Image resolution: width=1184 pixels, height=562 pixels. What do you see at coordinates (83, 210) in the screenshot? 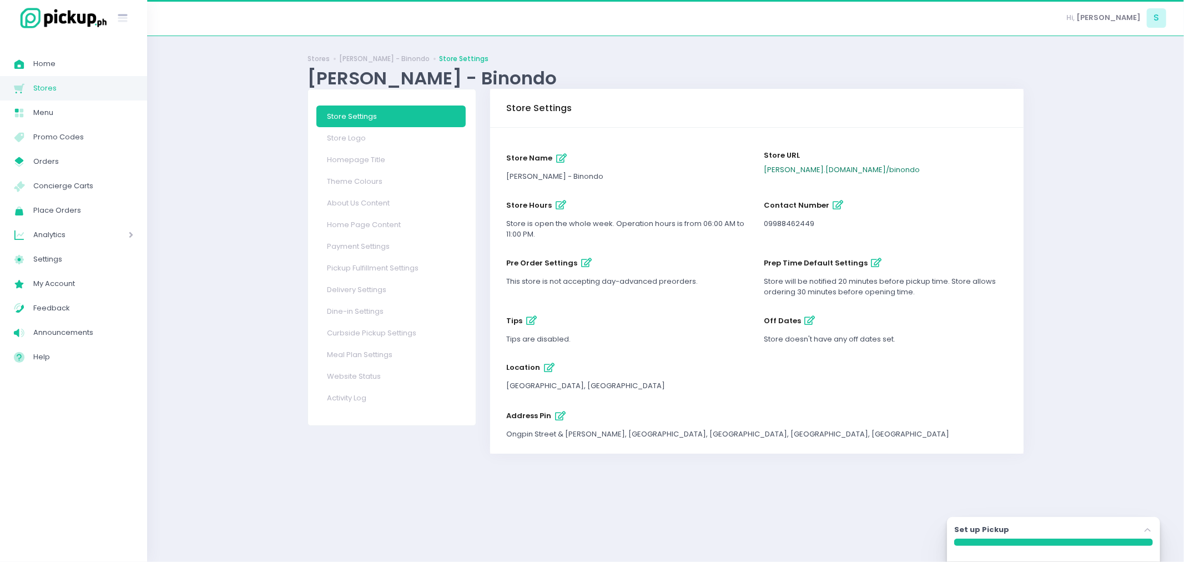
I see `span: Place Orders` at bounding box center [83, 210].